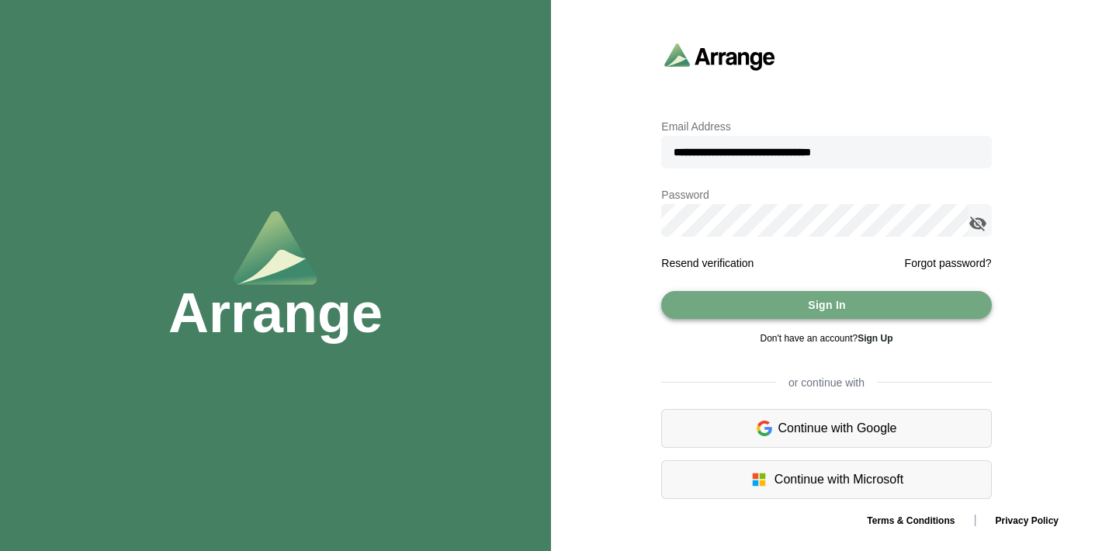 The width and height of the screenshot is (1102, 551). I want to click on img: microsoft-logo.7cf64d5f.svg, so click(759, 480).